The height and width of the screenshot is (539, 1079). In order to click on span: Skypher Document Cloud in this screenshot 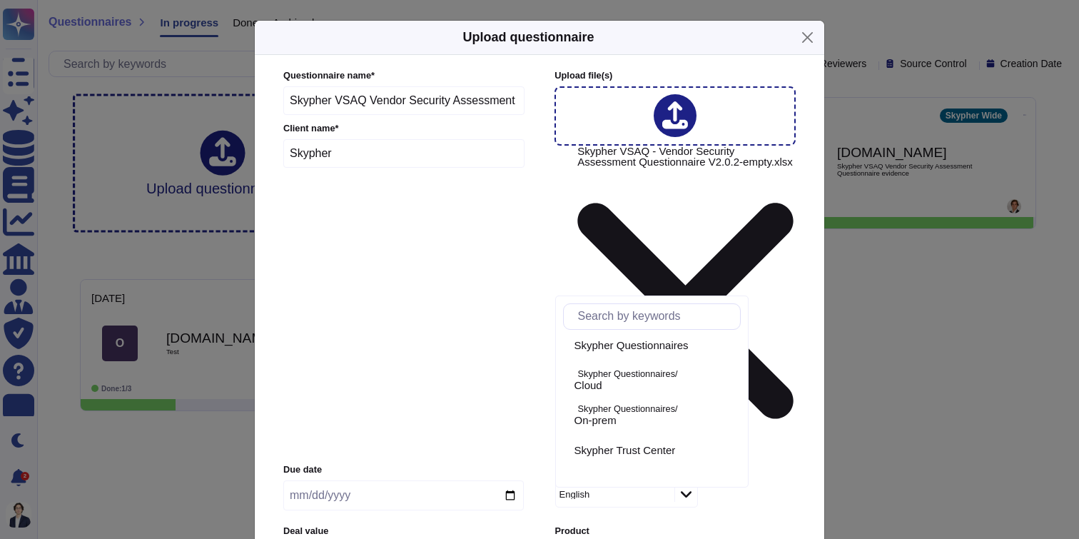, I will do `click(635, 485)`.